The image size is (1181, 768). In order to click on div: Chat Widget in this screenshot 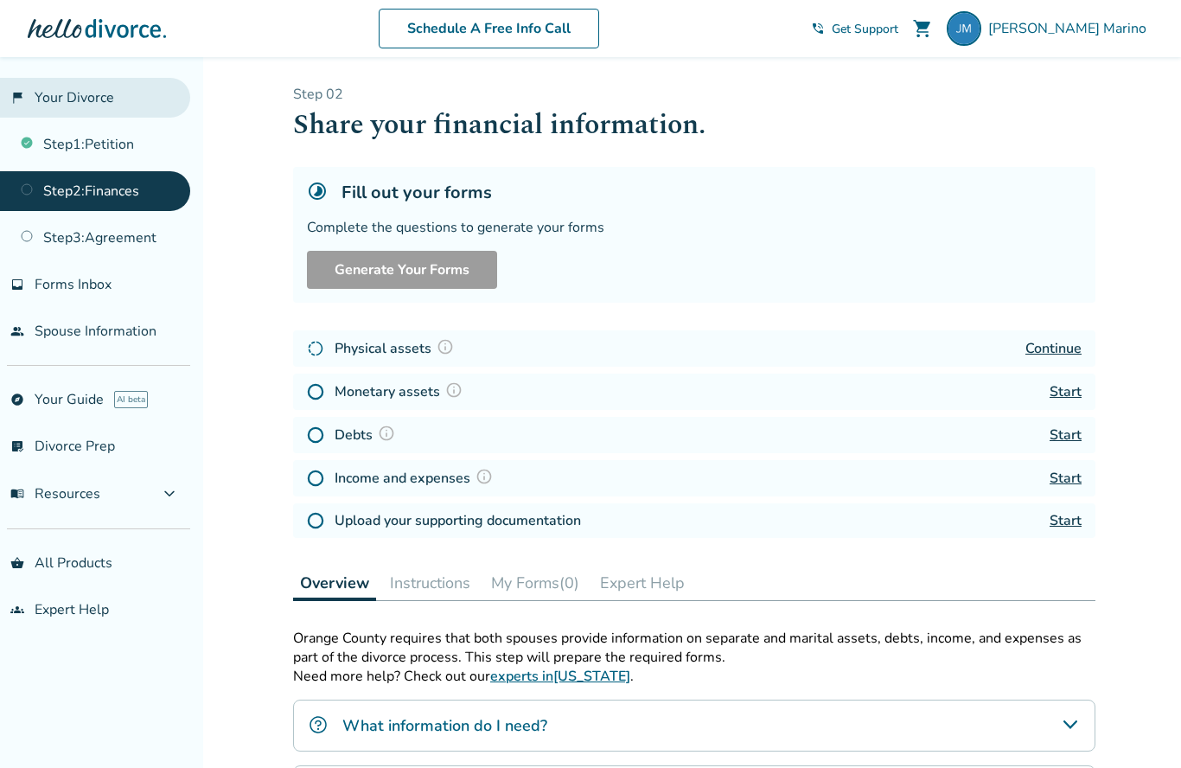, I will do `click(1138, 726)`.